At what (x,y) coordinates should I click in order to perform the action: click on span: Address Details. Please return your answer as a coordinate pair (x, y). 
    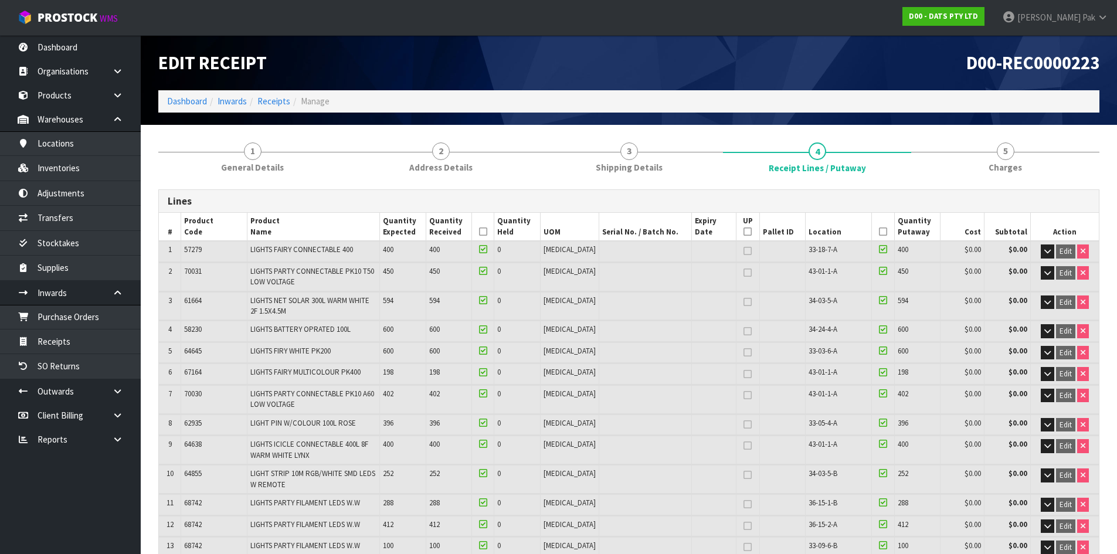
    Looking at the image, I should click on (441, 167).